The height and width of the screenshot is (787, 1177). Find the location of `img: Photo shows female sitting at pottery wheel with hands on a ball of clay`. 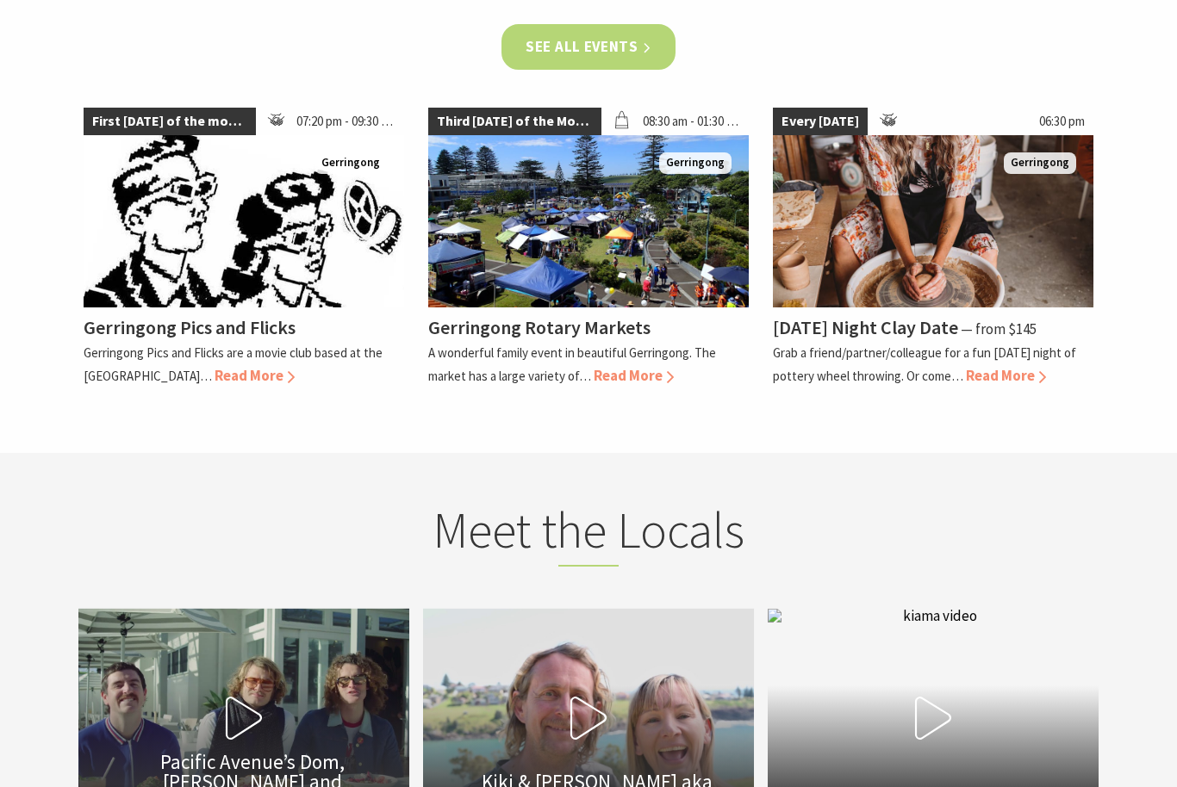

img: Photo shows female sitting at pottery wheel with hands on a ball of clay is located at coordinates (933, 221).